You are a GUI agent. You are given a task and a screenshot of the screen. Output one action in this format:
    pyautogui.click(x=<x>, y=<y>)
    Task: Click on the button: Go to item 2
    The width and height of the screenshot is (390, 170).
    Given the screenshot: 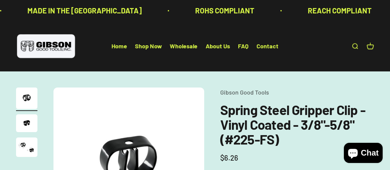 What is the action you would take?
    pyautogui.click(x=27, y=124)
    